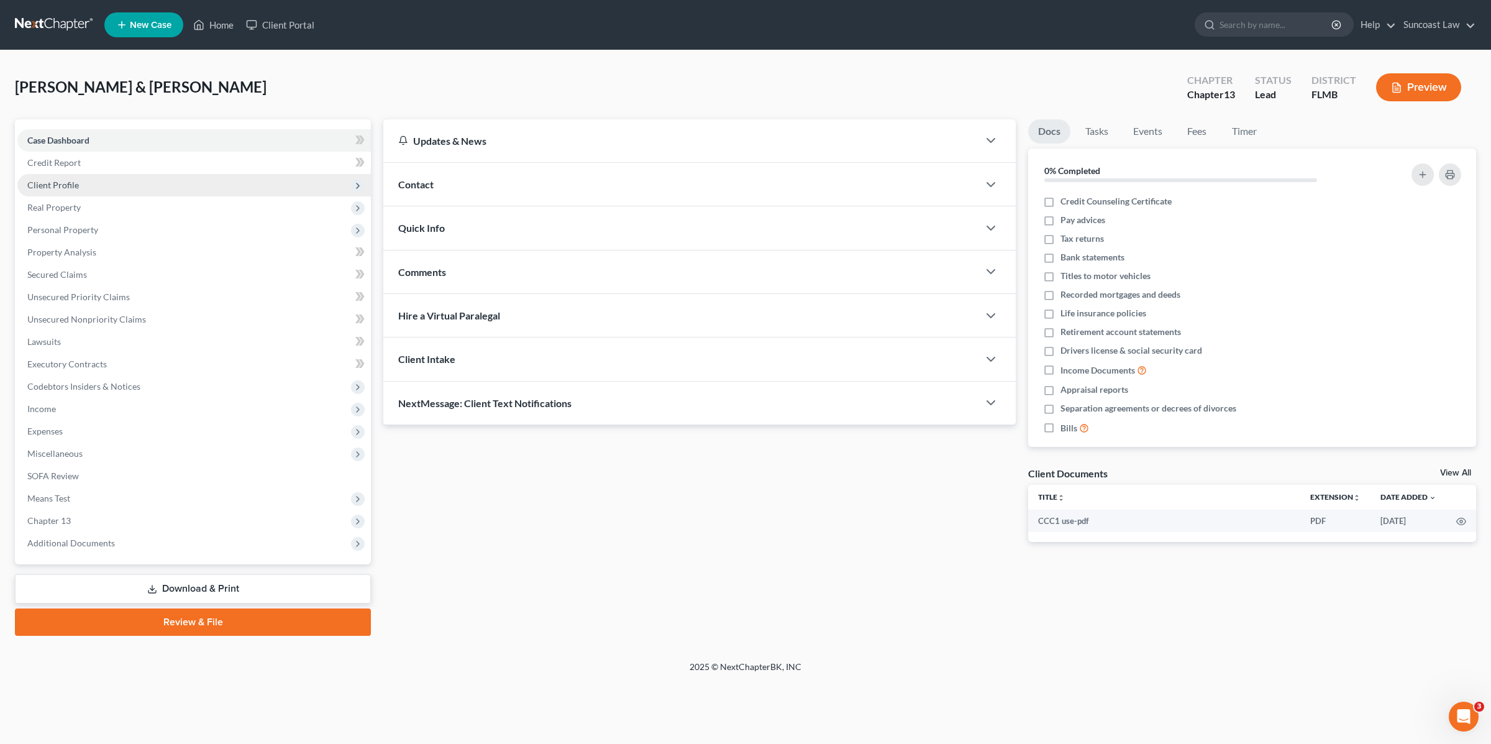  What do you see at coordinates (416, 184) in the screenshot?
I see `span: Contact` at bounding box center [416, 184].